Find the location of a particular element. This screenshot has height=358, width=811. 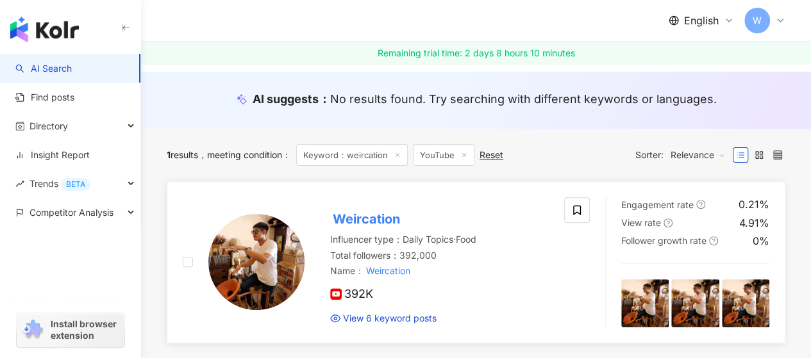

a: Insight Report is located at coordinates (53, 155).